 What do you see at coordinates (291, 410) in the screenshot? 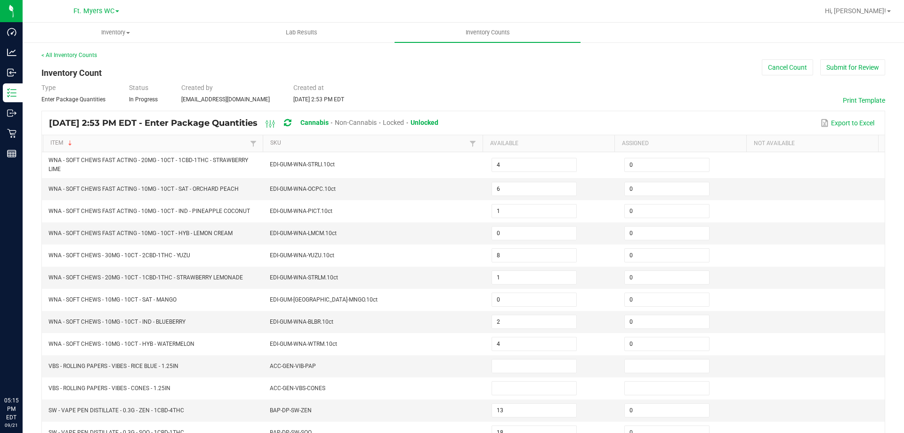
I see `span: BAP-DP-SW-ZEN` at bounding box center [291, 410].